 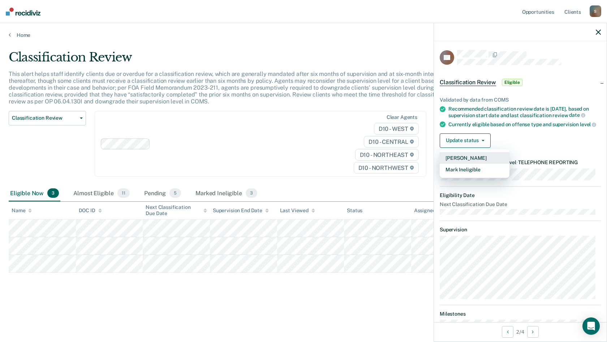 What do you see at coordinates (396, 129) in the screenshot?
I see `span: D10 - WEST` at bounding box center [396, 129].